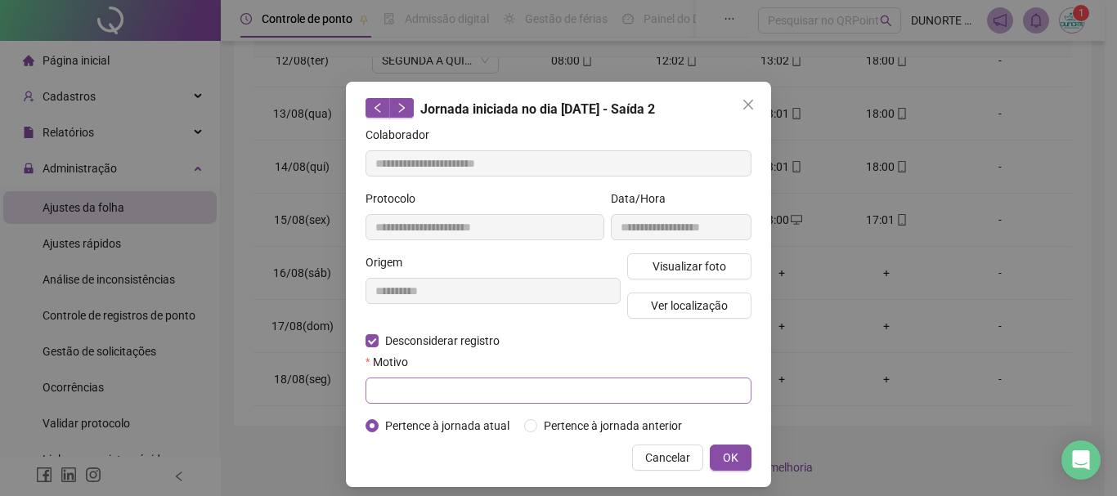  What do you see at coordinates (392, 362) in the screenshot?
I see `label: Motivo` at bounding box center [392, 362].